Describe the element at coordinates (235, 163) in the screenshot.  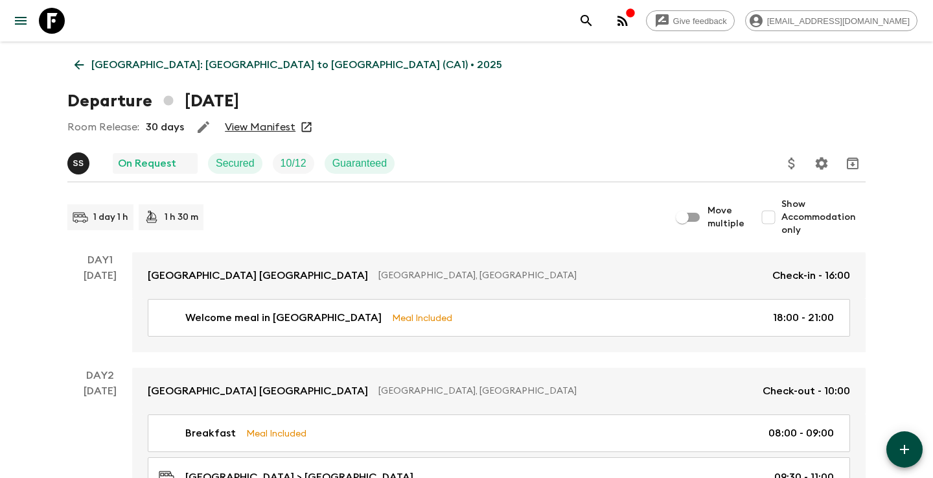
I see `p: Secured` at that location.